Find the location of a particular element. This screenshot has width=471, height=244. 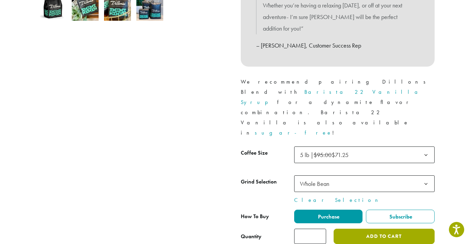

span: Subscribe is located at coordinates (400, 217).